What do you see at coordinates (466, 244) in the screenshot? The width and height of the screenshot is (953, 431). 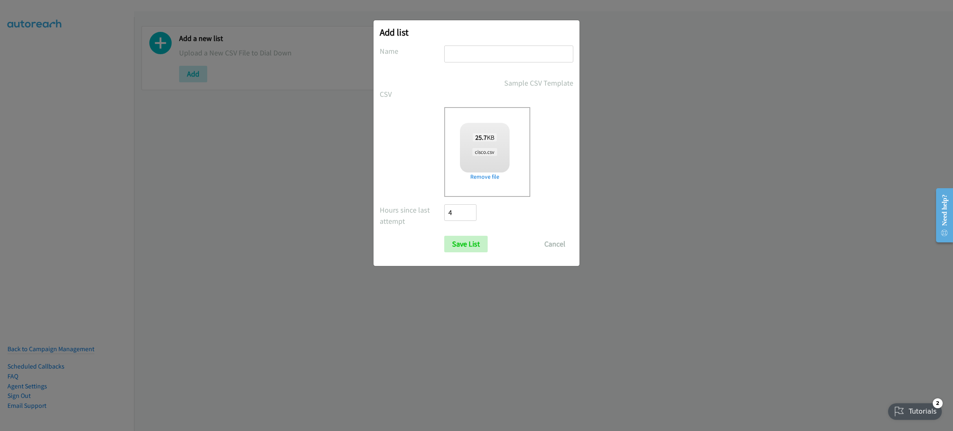 I see `input: Save List` at bounding box center [466, 244].